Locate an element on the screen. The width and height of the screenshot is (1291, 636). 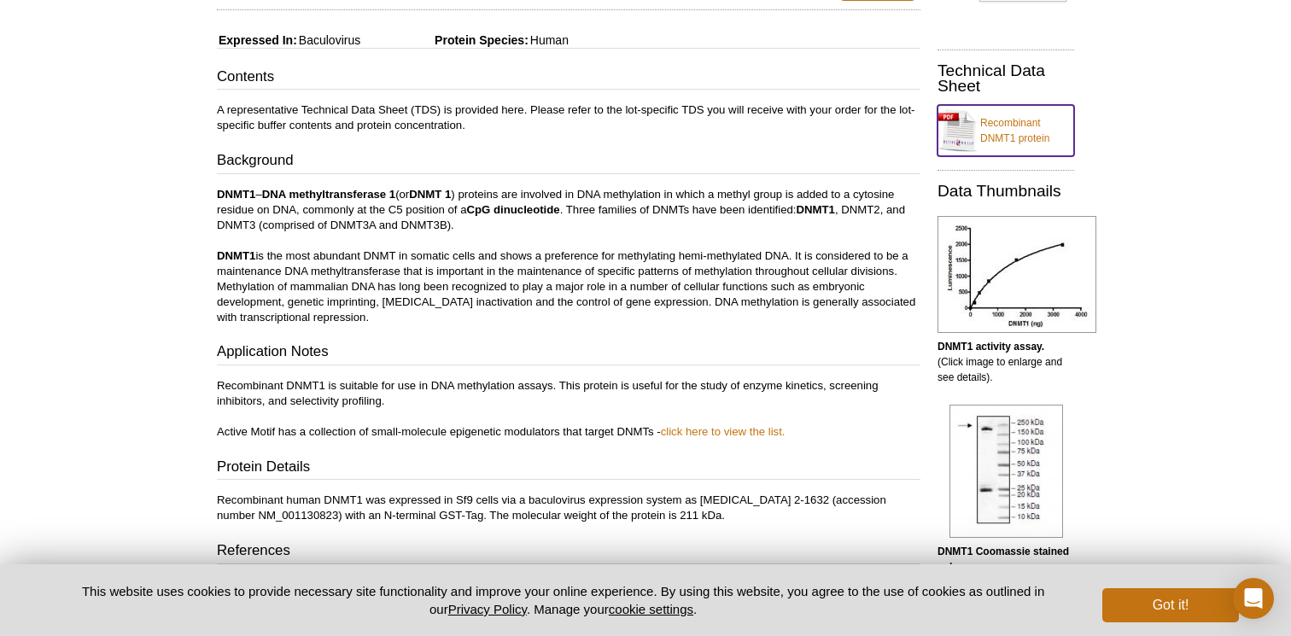
strong: DNMT 1 is located at coordinates (429, 194).